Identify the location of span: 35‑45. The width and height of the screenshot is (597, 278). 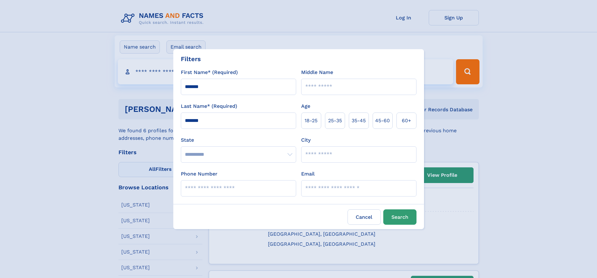
(359, 121).